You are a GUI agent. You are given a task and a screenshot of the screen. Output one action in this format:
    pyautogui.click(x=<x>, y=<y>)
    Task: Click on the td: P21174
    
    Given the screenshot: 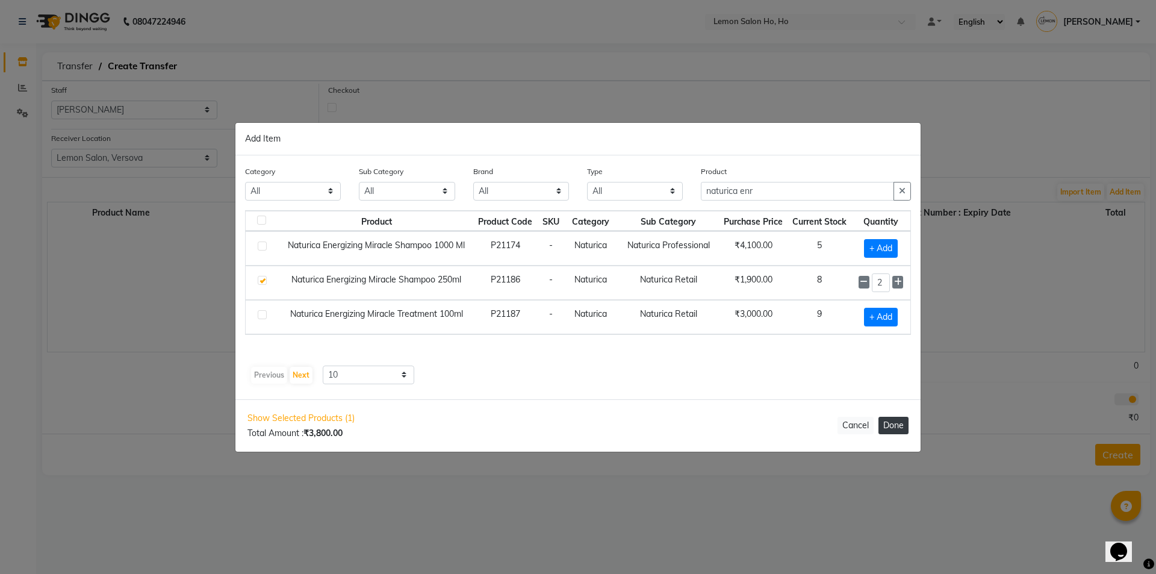 What is the action you would take?
    pyautogui.click(x=505, y=248)
    